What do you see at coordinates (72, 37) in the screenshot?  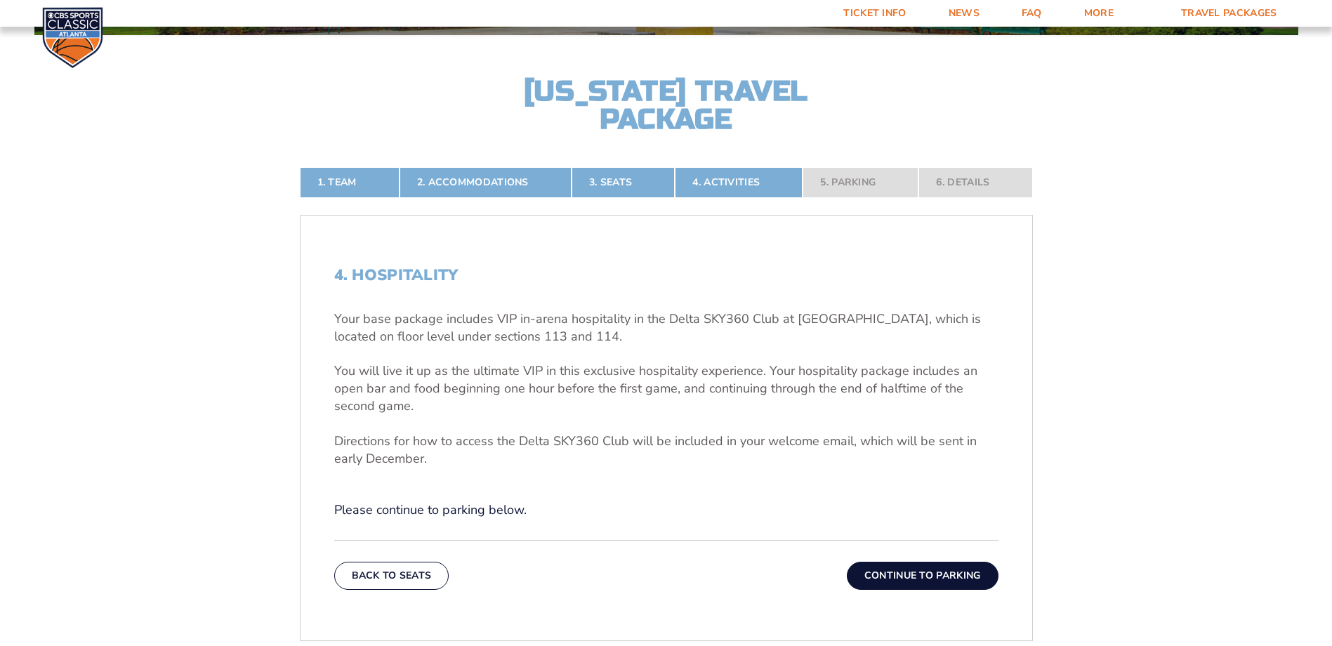 I see `img: CBS Sports Classic` at bounding box center [72, 37].